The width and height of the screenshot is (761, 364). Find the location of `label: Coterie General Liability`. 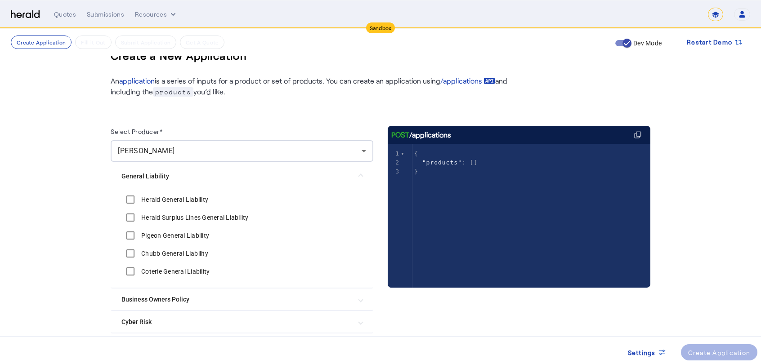

label: Coterie General Liability is located at coordinates (174, 271).